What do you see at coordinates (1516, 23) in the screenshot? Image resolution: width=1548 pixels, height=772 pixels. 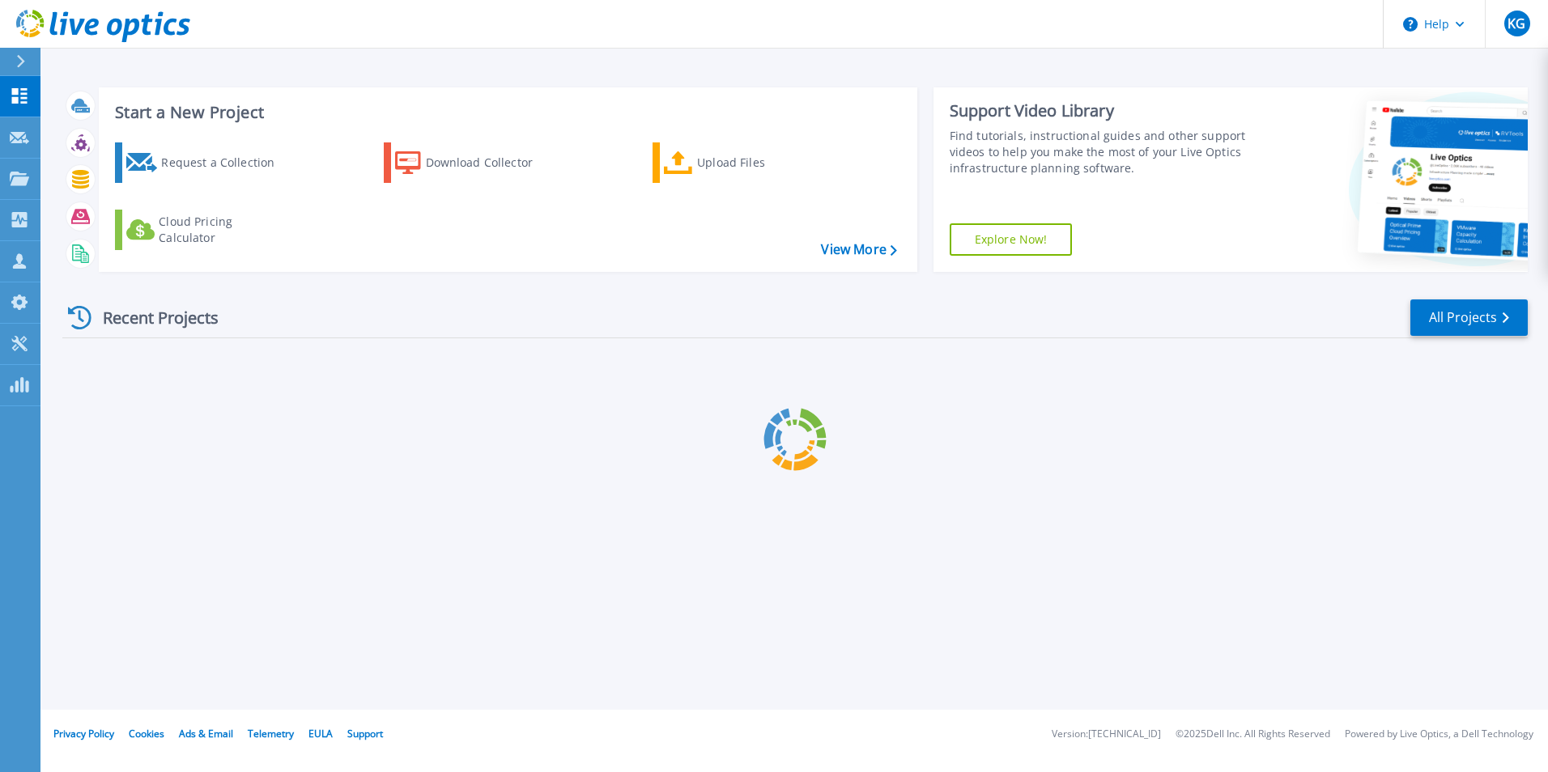 I see `span: KG` at bounding box center [1516, 23].